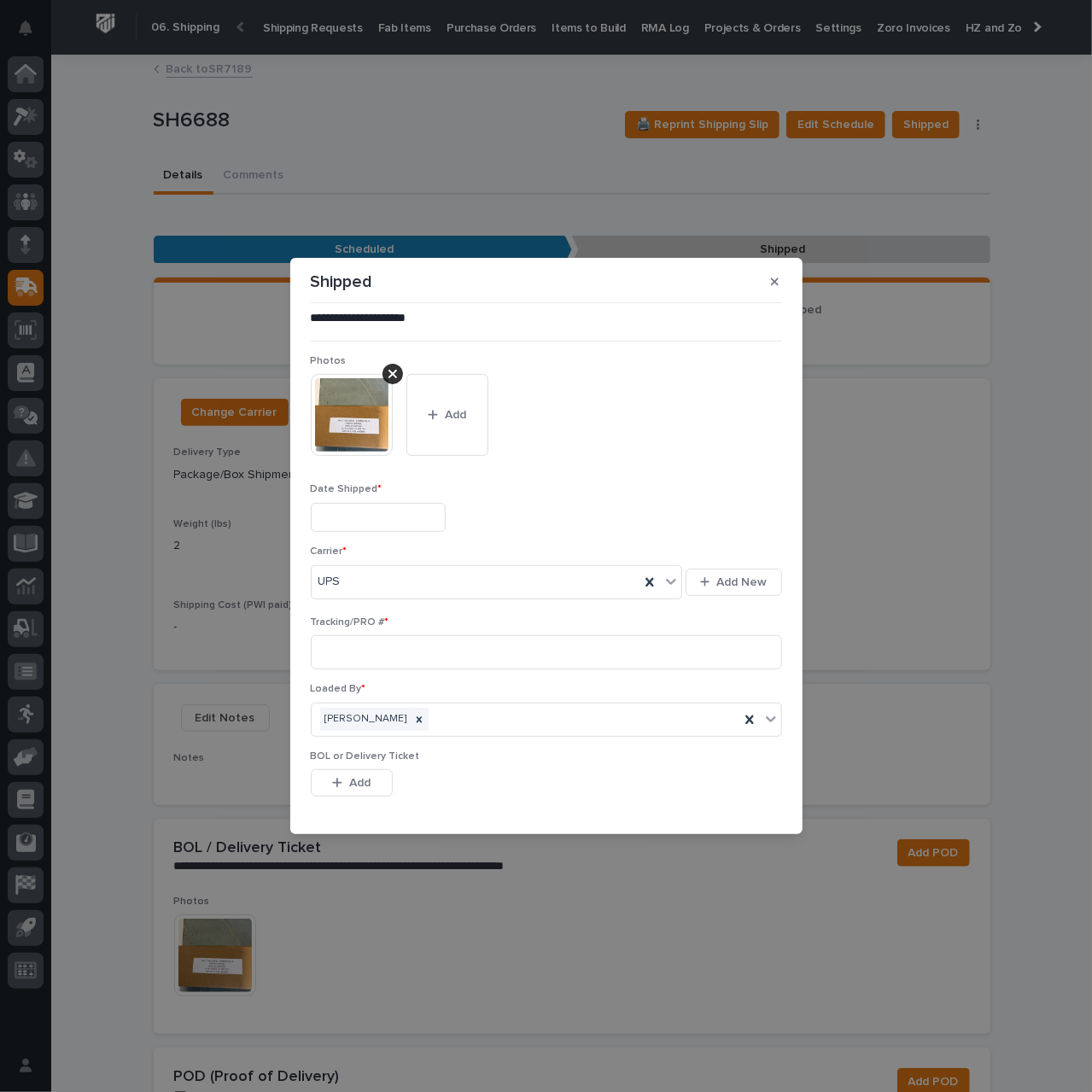 The height and width of the screenshot is (1092, 1092). I want to click on span: UPS, so click(330, 581).